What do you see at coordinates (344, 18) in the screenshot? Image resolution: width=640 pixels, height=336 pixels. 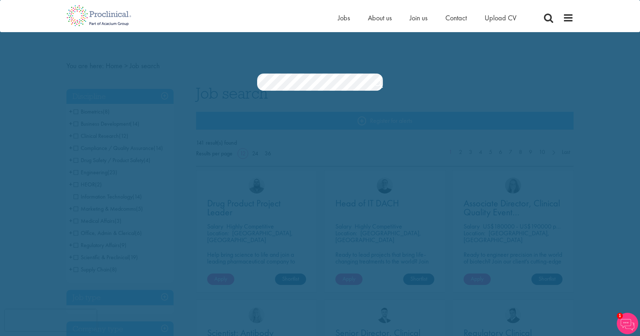 I see `a: Jobs` at bounding box center [344, 18].